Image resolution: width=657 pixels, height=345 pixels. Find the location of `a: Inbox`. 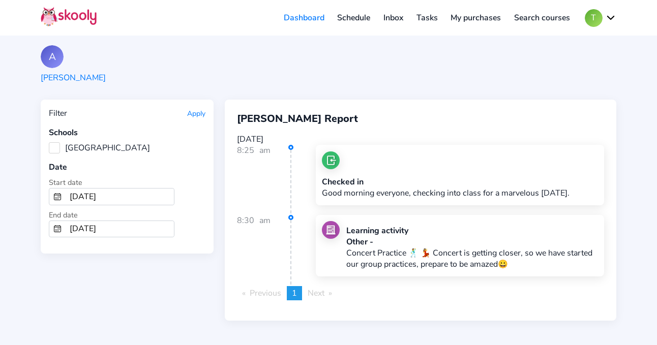

a: Inbox is located at coordinates (393, 18).